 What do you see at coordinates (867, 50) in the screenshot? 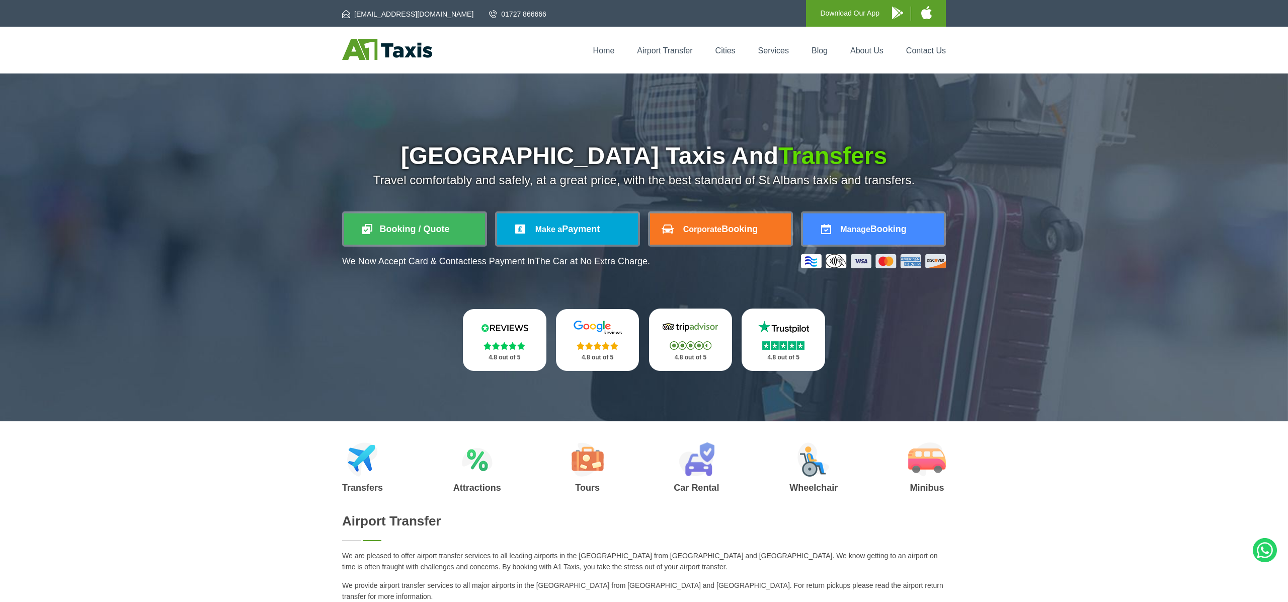
I see `a: About Us` at bounding box center [867, 50].